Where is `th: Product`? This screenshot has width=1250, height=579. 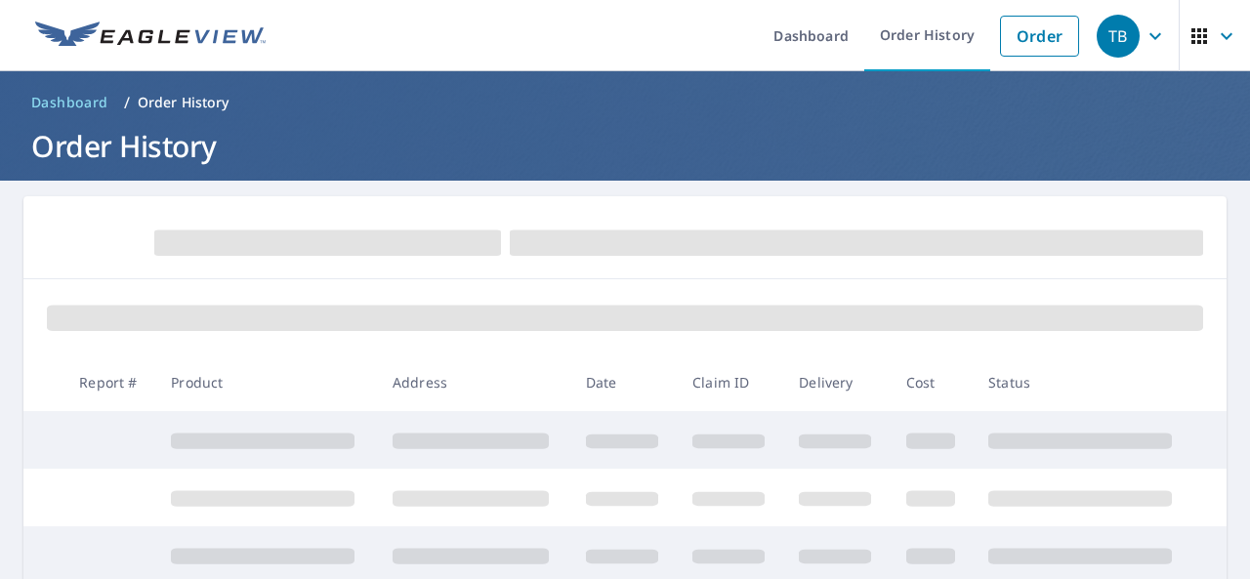
th: Product is located at coordinates (266, 382).